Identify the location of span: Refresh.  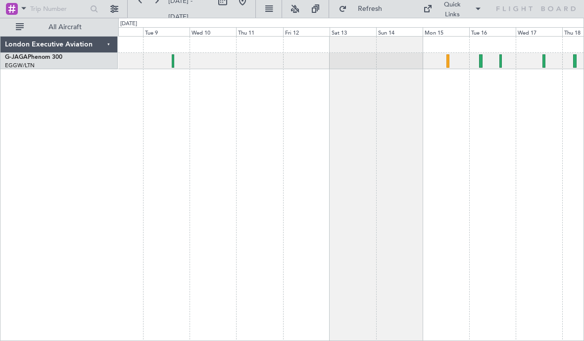
(370, 9).